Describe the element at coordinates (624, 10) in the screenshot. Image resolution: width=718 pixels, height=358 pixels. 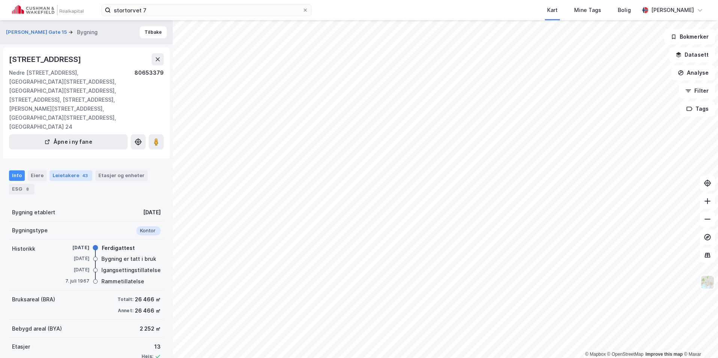
I see `div: Bolig` at that location.